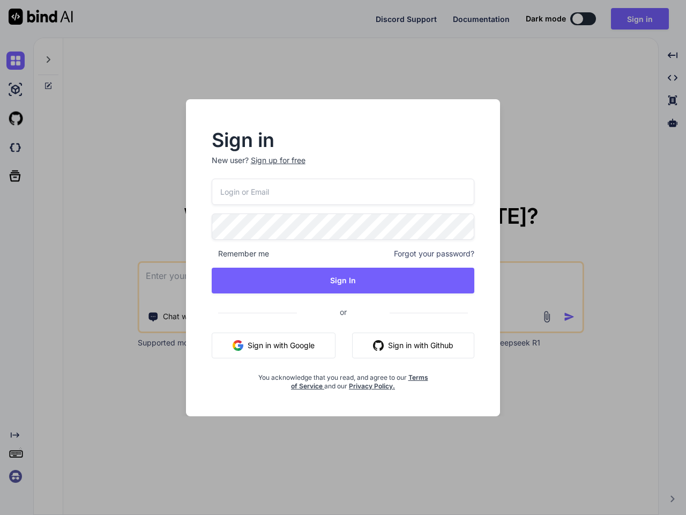 The width and height of the screenshot is (686, 515). I want to click on p: New user?, so click(343, 167).